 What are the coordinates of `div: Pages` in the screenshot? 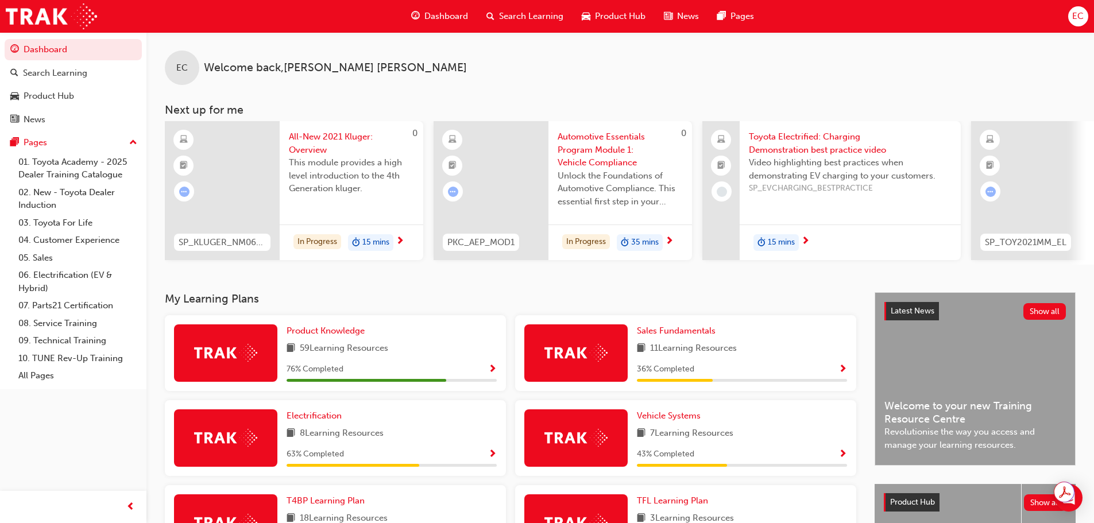 It's located at (35, 142).